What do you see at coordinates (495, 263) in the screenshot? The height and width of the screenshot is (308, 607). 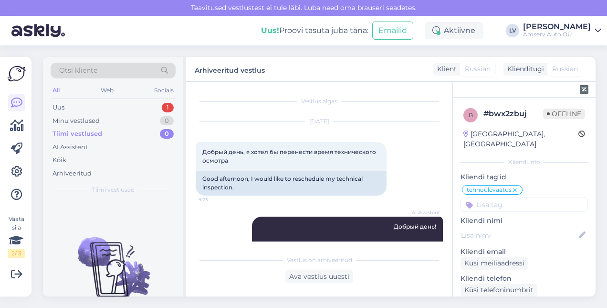 I see `div: Küsi meiliaadressi` at bounding box center [495, 263].